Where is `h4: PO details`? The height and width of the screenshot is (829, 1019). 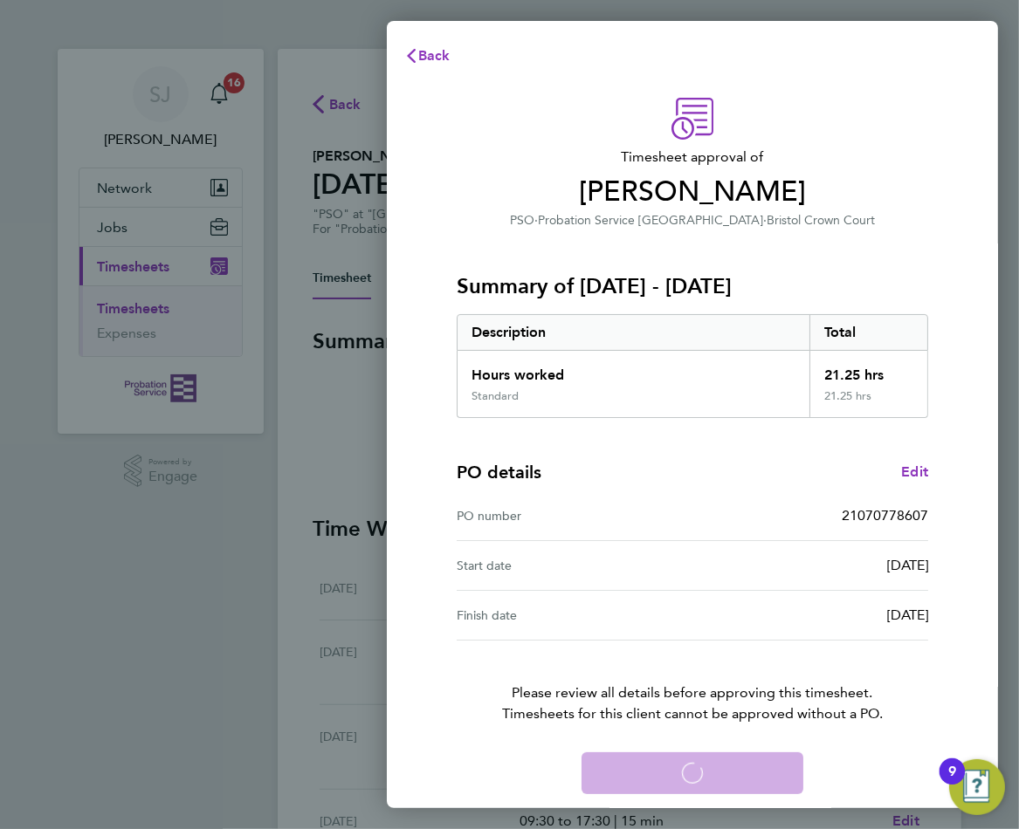
h4: PO details is located at coordinates (498, 472).